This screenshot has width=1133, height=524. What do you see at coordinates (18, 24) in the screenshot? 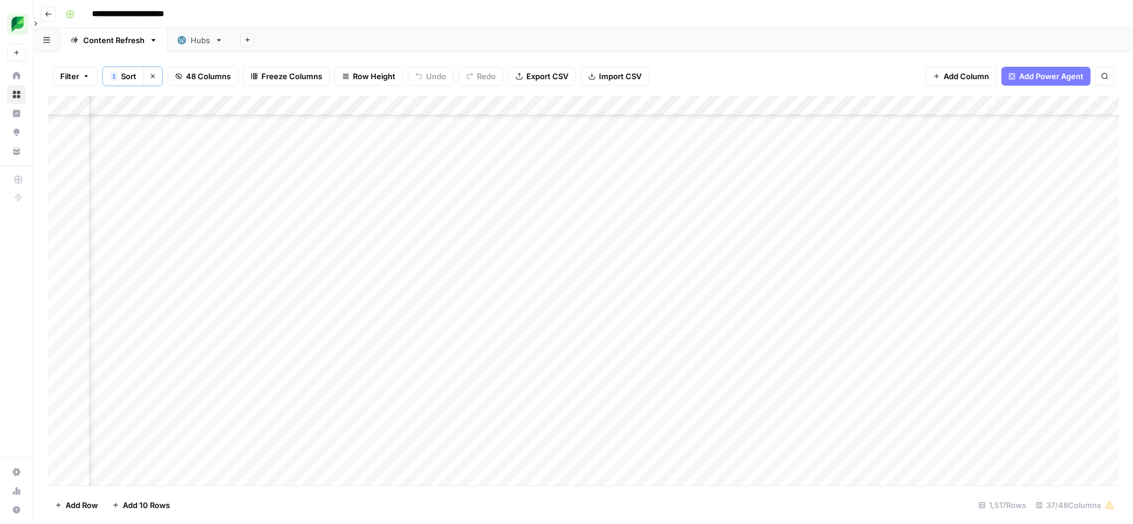
I see `img: SproutSocial Logo` at bounding box center [18, 24].